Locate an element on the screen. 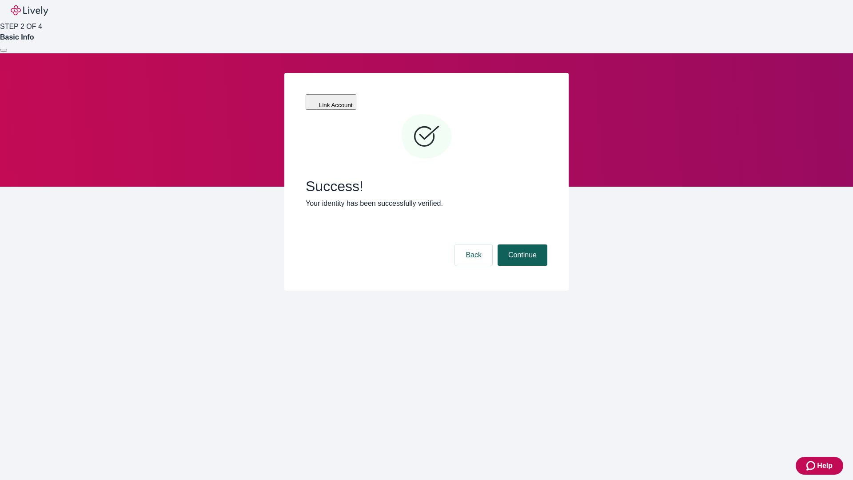  button: Continue is located at coordinates (522, 255).